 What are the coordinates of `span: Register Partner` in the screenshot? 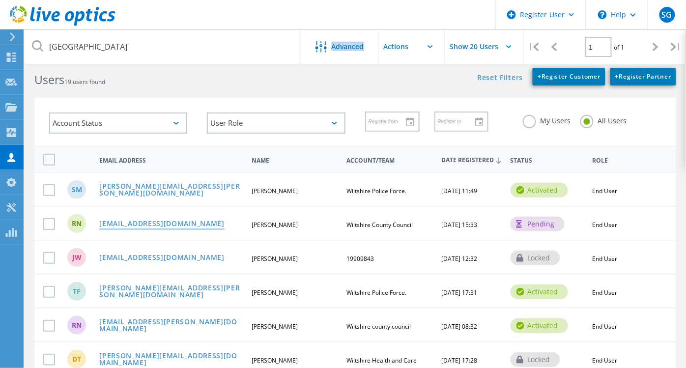 It's located at (643, 76).